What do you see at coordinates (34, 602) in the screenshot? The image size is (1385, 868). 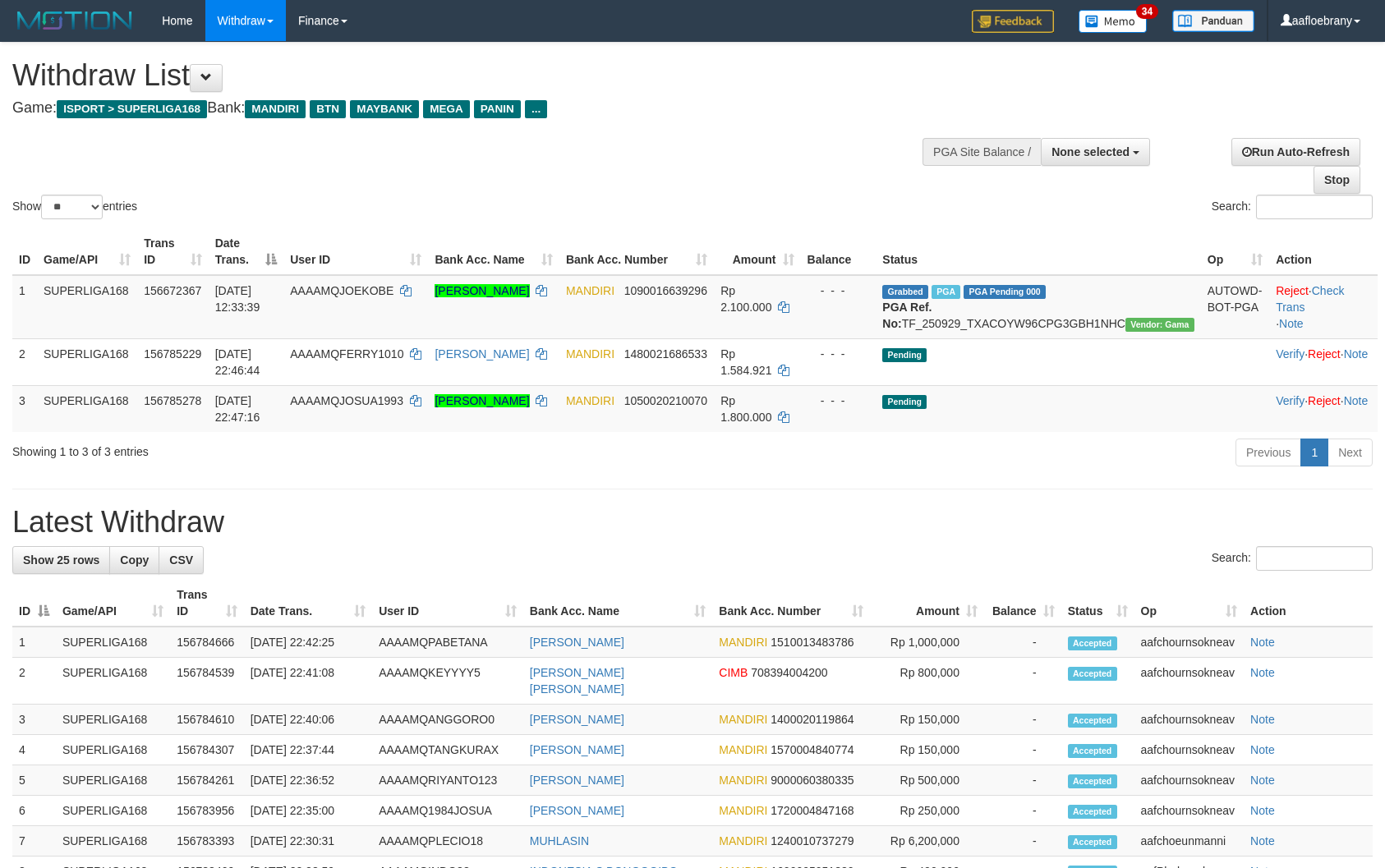 I see `th: ID: activate to sort column descending` at bounding box center [34, 602].